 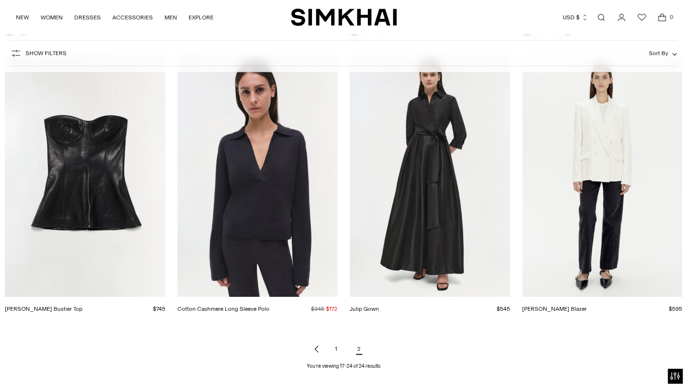 I want to click on a: Open search modal, so click(x=601, y=17).